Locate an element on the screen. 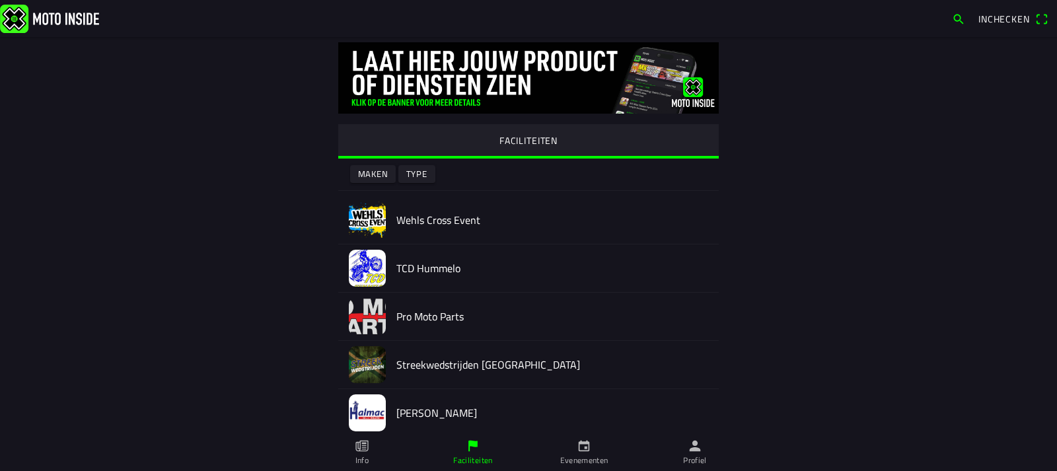 The height and width of the screenshot is (471, 1057). ion-icon: paper is located at coordinates (362, 446).